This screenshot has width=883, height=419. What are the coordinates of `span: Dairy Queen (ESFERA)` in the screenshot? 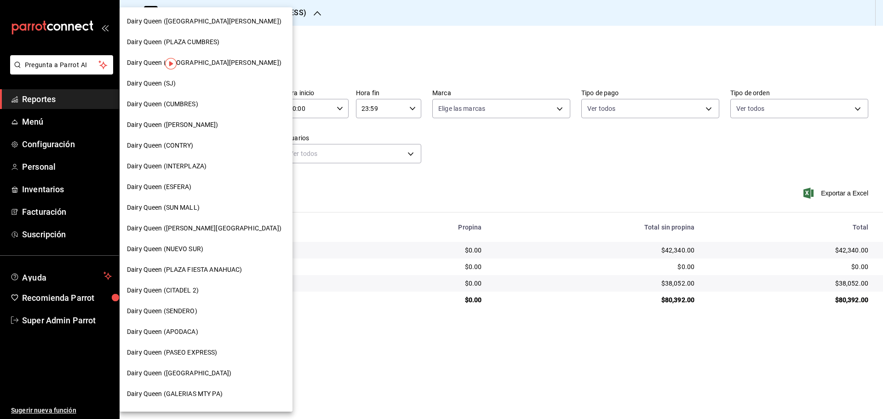 It's located at (159, 187).